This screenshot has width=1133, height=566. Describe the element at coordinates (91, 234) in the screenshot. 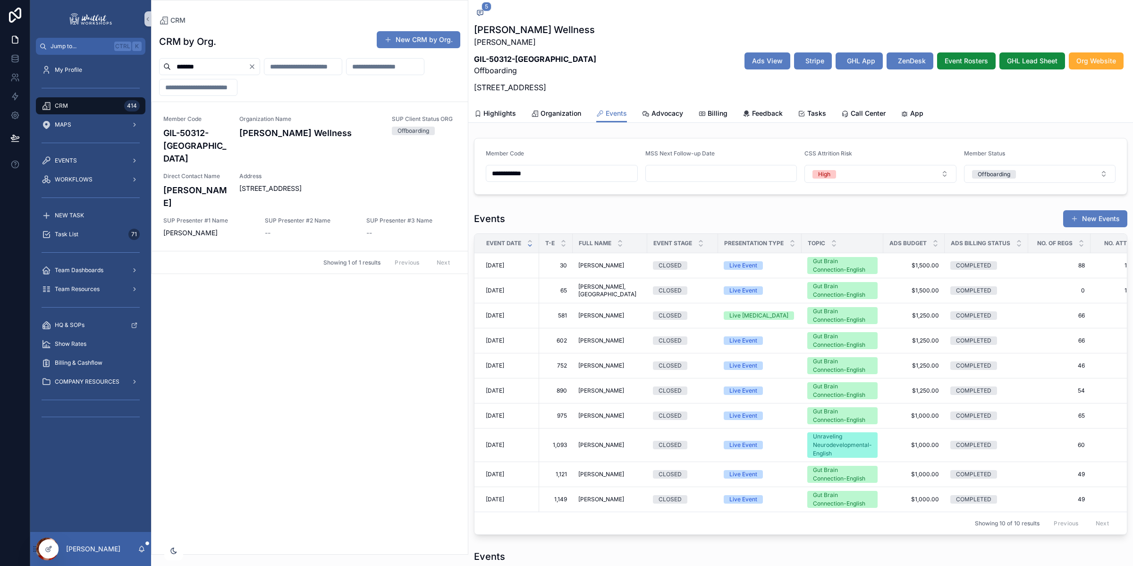

I see `a: Task List71` at that location.